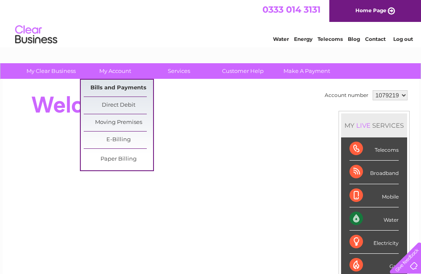  What do you see at coordinates (179, 71) in the screenshot?
I see `a: Services` at bounding box center [179, 71].